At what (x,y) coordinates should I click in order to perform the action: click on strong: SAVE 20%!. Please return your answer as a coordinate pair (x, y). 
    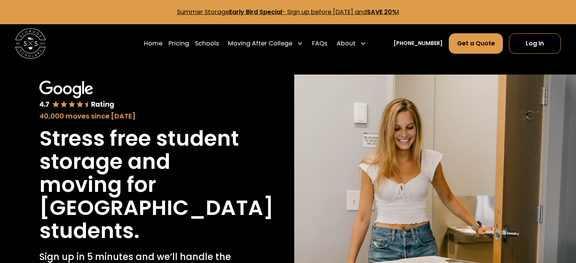
    Looking at the image, I should click on (383, 12).